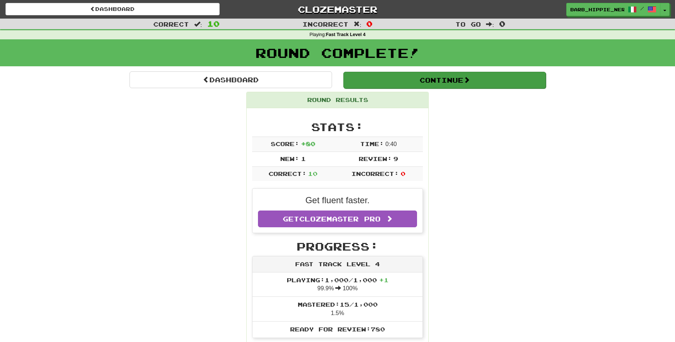 The width and height of the screenshot is (675, 342). Describe the element at coordinates (390, 144) in the screenshot. I see `span: 0 : 40` at that location.